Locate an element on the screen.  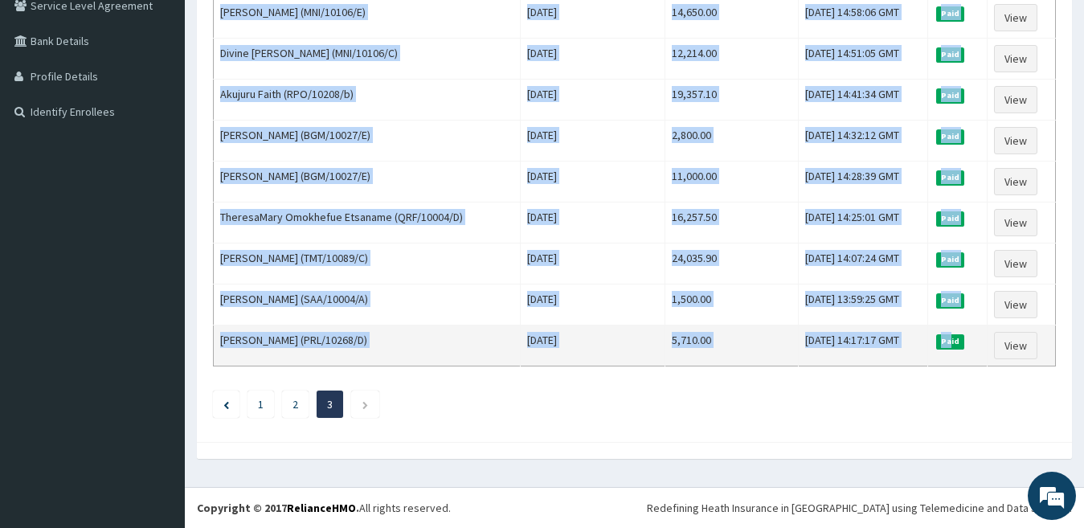
td: 2,800.00 is located at coordinates (731, 141).